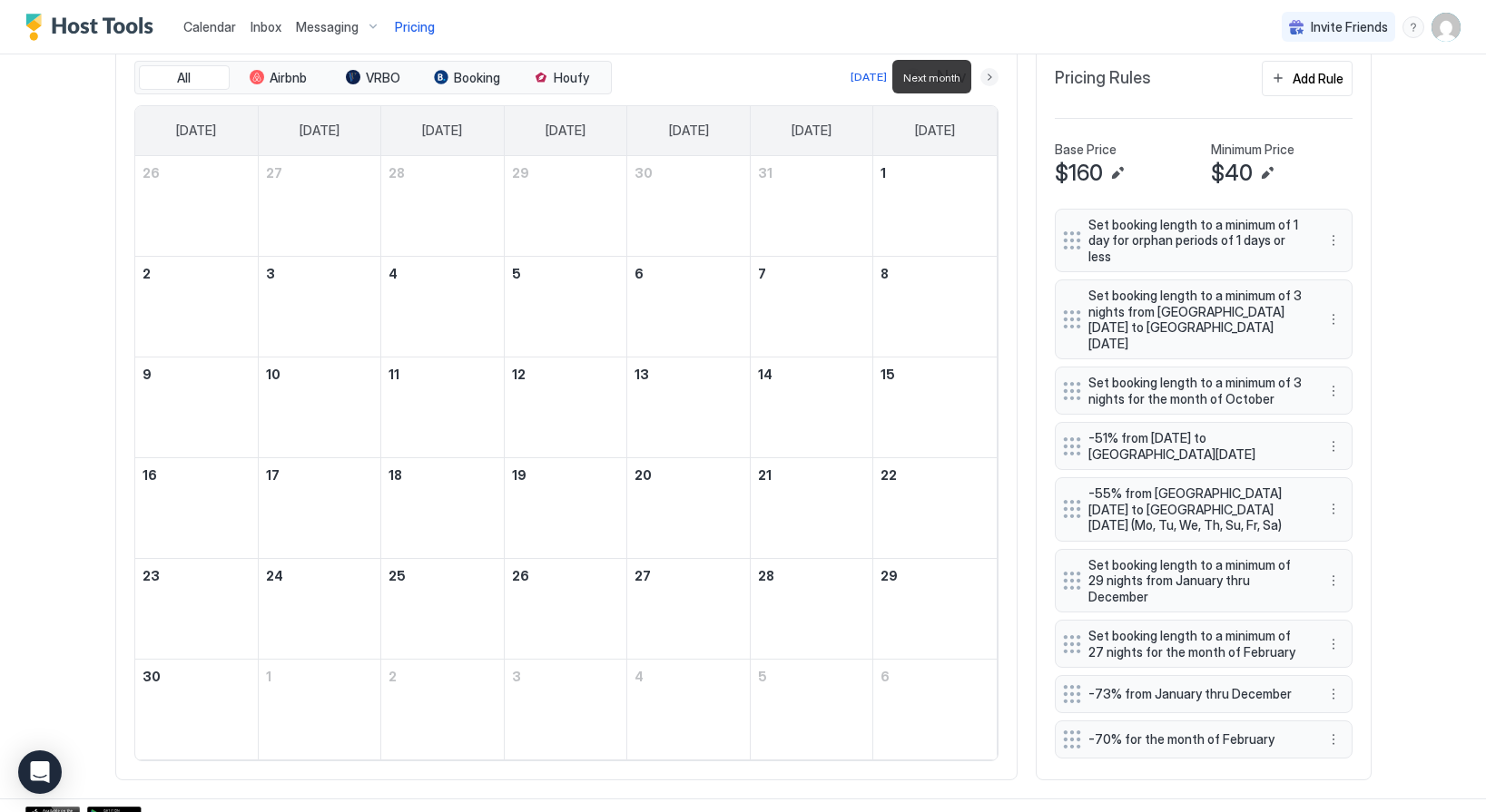 The width and height of the screenshot is (1486, 812). I want to click on a: October 28, 2025, so click(442, 173).